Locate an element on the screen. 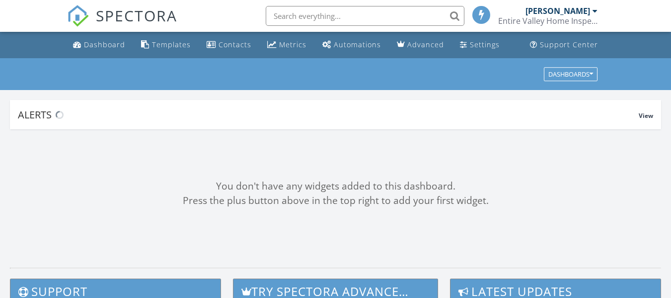 Image resolution: width=671 pixels, height=298 pixels. a: Support Center is located at coordinates (564, 45).